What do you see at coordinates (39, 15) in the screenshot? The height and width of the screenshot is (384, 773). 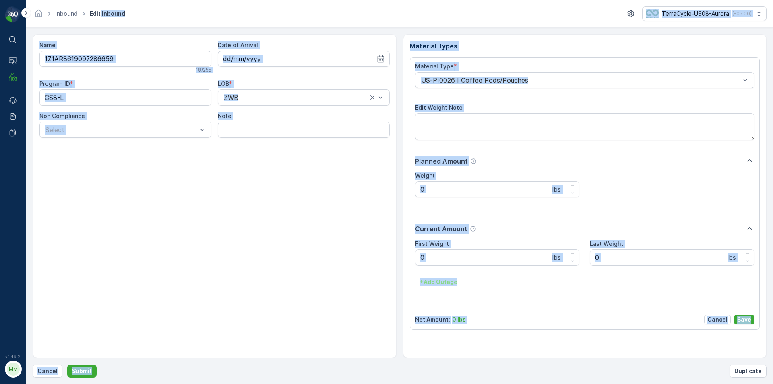 I see `a: Homepage` at bounding box center [39, 15].